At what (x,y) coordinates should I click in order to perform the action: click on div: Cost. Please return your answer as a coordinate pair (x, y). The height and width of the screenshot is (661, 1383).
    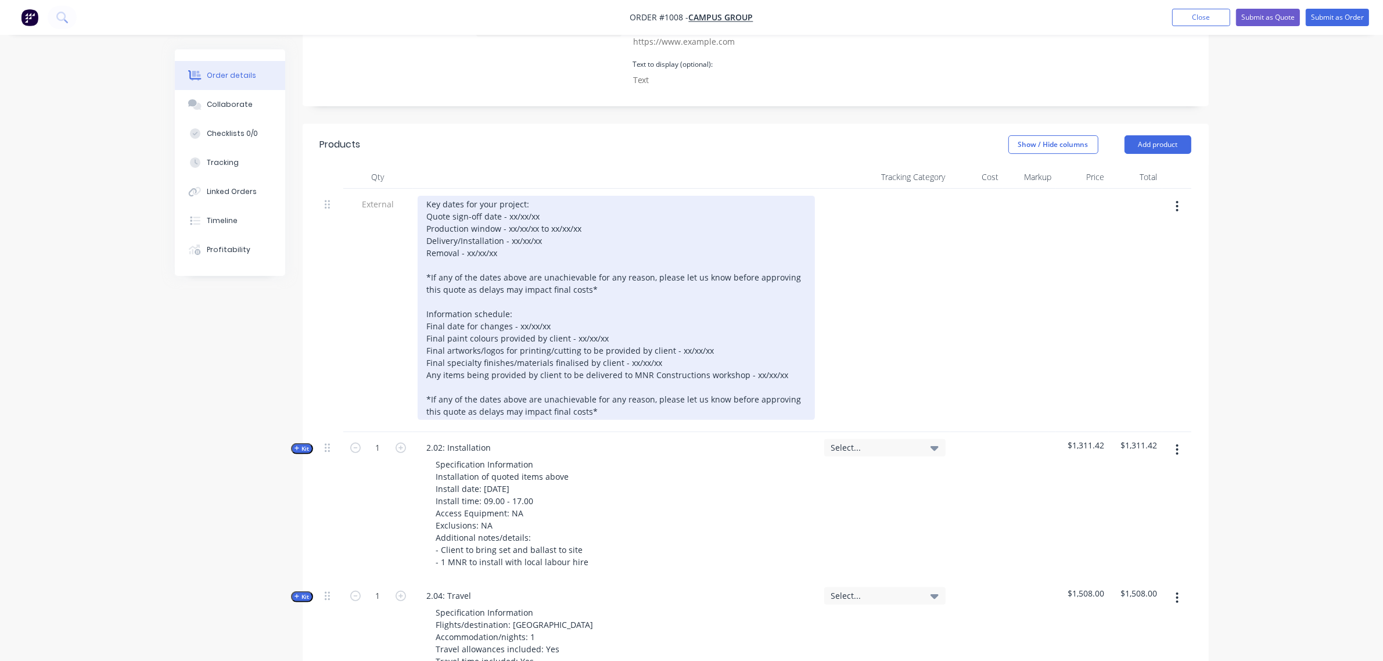
    Looking at the image, I should click on (977, 177).